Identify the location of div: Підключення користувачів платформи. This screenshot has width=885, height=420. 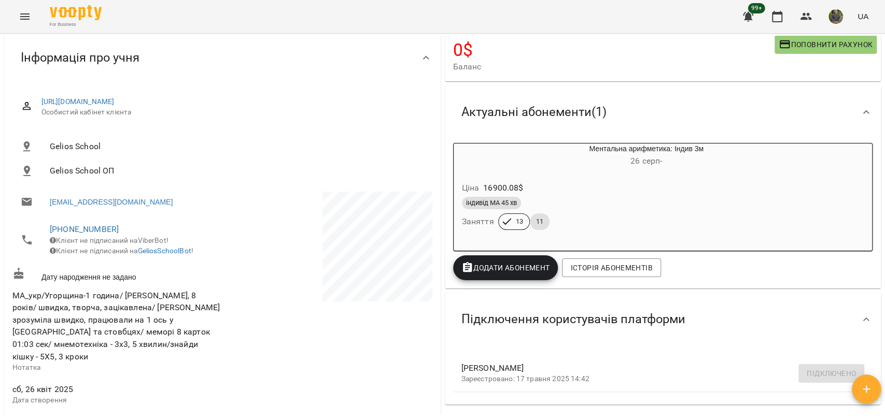
(663, 319).